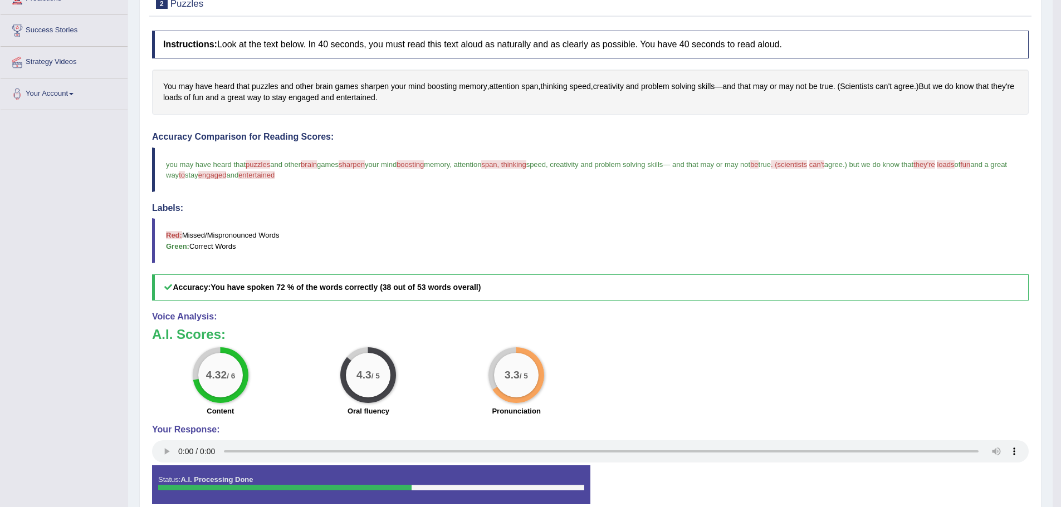  What do you see at coordinates (503, 164) in the screenshot?
I see `span: span, thinking` at bounding box center [503, 164].